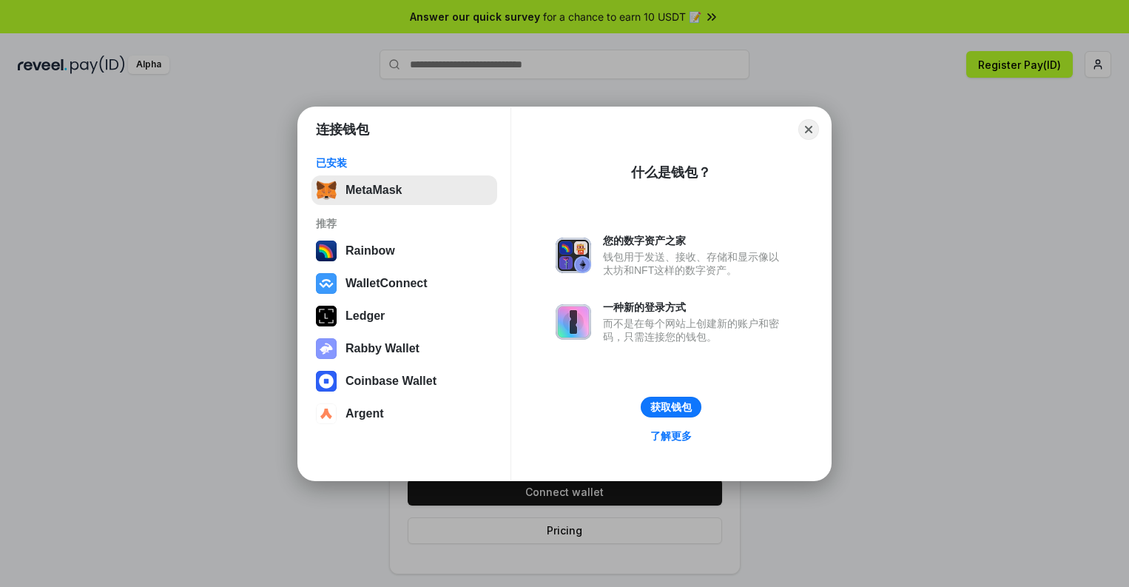 The height and width of the screenshot is (587, 1129). Describe the element at coordinates (695, 307) in the screenshot. I see `div: 一种新的登录方式` at that location.